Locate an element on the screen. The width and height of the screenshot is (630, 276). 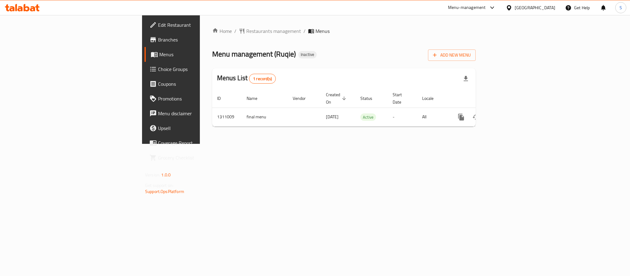
span: Status is located at coordinates (370, 98).